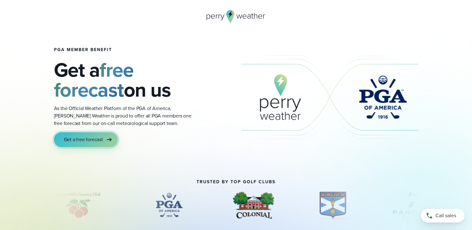 This screenshot has width=472, height=230. Describe the element at coordinates (333, 205) in the screenshot. I see `div: 5 of 17` at that location.